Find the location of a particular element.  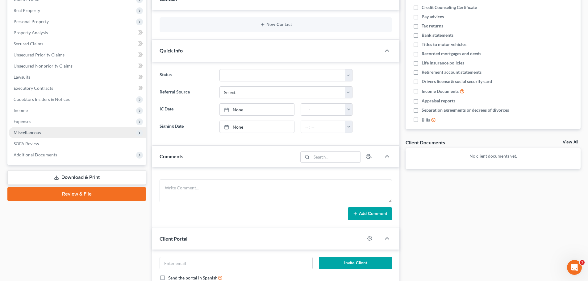

span: Bills is located at coordinates (426, 120).